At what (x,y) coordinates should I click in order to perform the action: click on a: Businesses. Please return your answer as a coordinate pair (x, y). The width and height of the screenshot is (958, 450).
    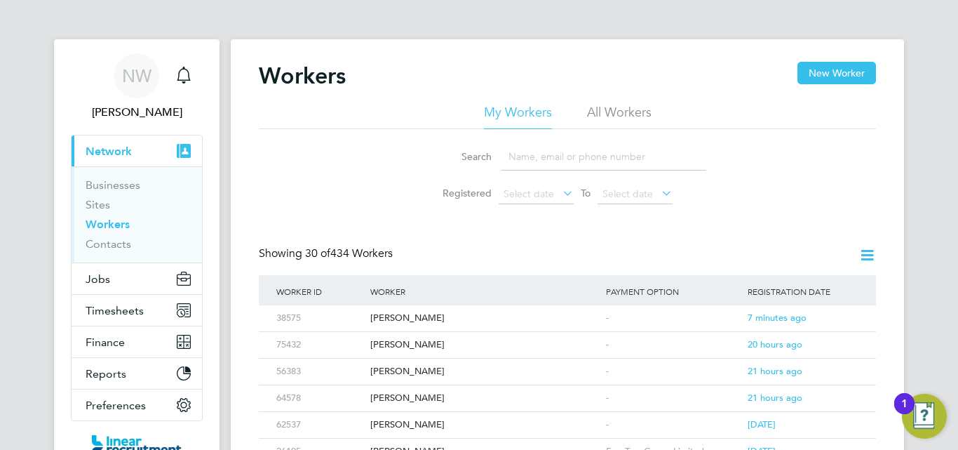
    Looking at the image, I should click on (113, 184).